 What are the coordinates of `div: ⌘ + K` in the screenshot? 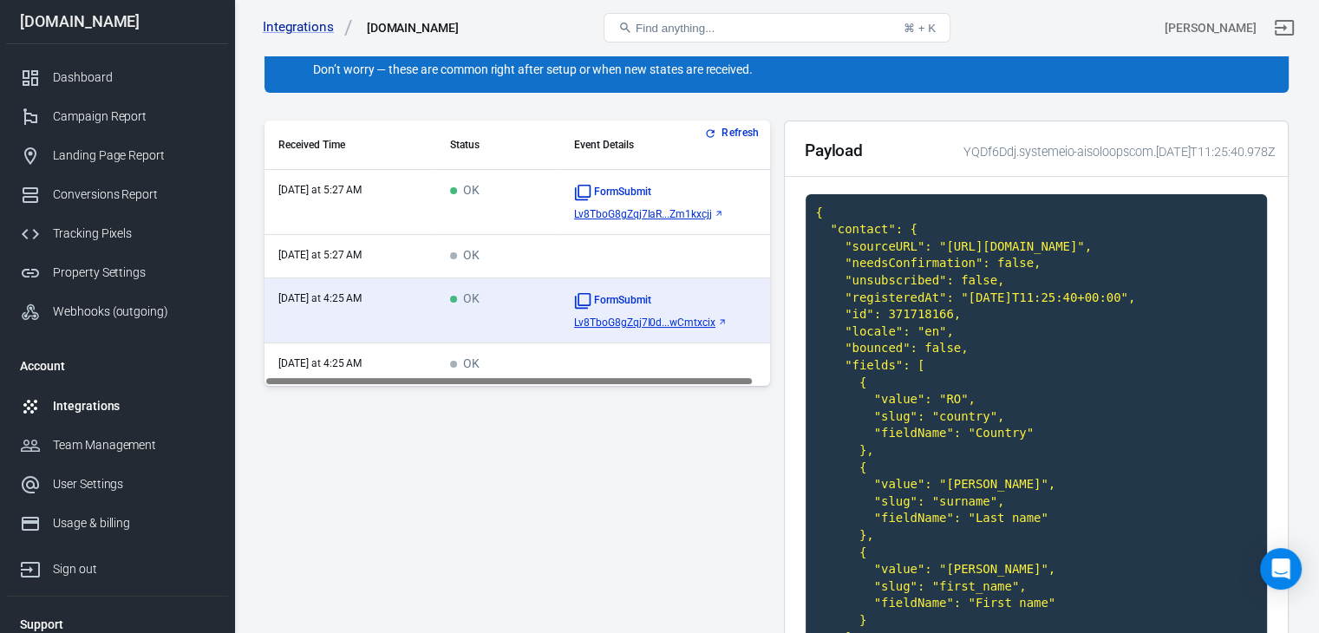 It's located at (919, 28).